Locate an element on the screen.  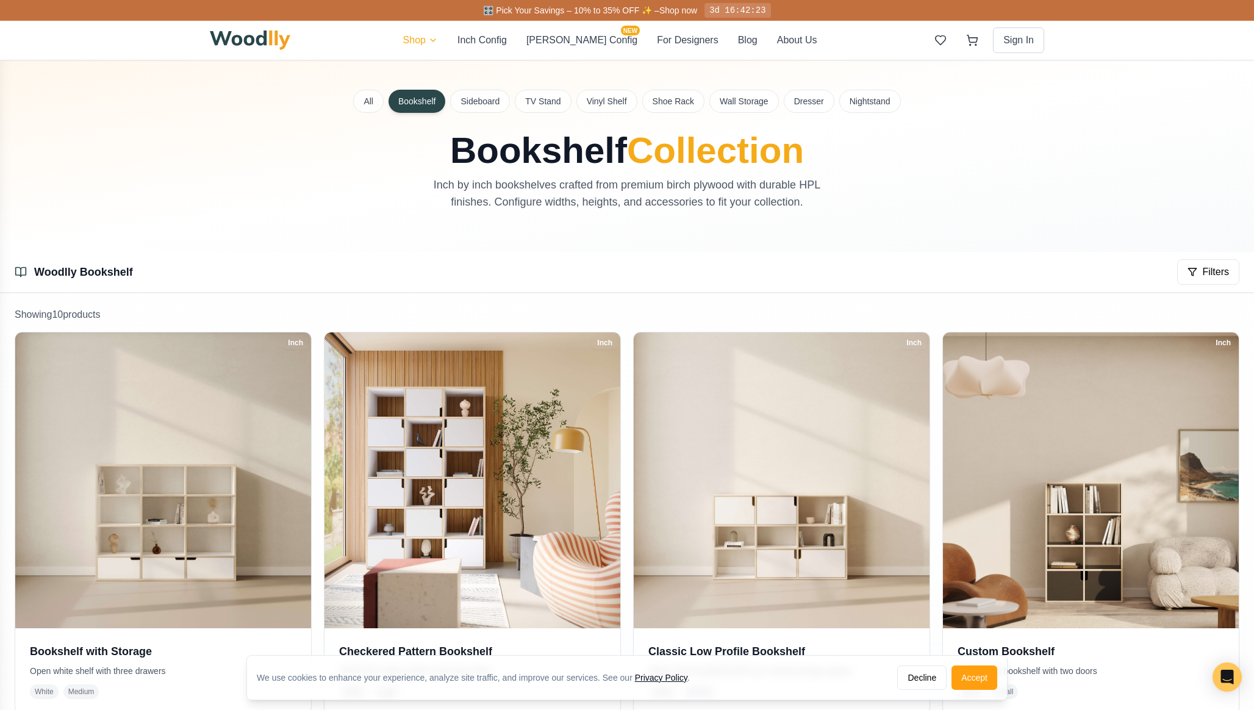
button: Vinyl Shelf is located at coordinates (607, 101).